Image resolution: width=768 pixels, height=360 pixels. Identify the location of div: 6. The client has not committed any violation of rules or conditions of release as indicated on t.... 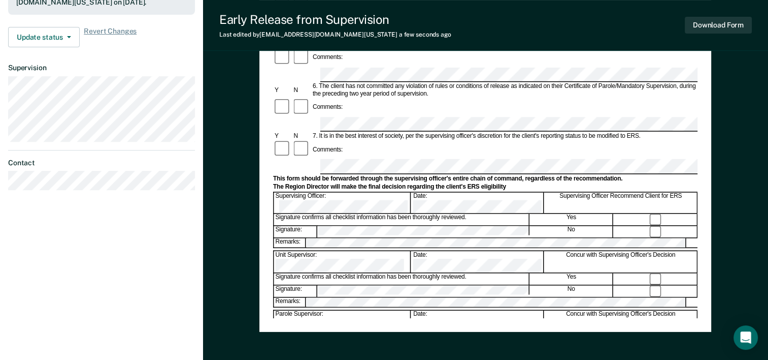
(504, 90).